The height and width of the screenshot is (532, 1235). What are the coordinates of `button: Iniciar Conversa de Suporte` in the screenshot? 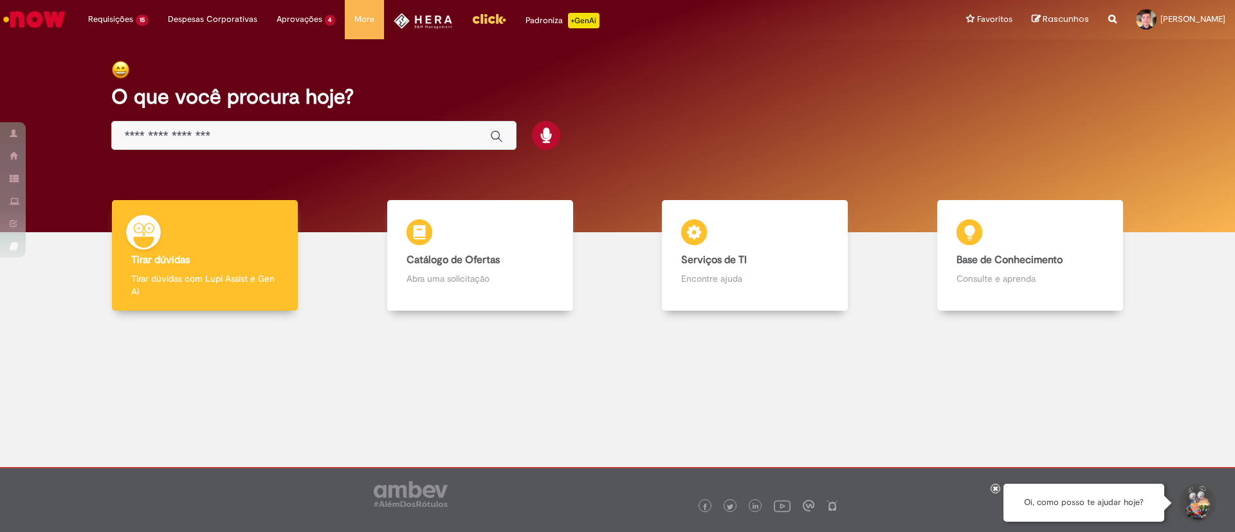 It's located at (1197, 503).